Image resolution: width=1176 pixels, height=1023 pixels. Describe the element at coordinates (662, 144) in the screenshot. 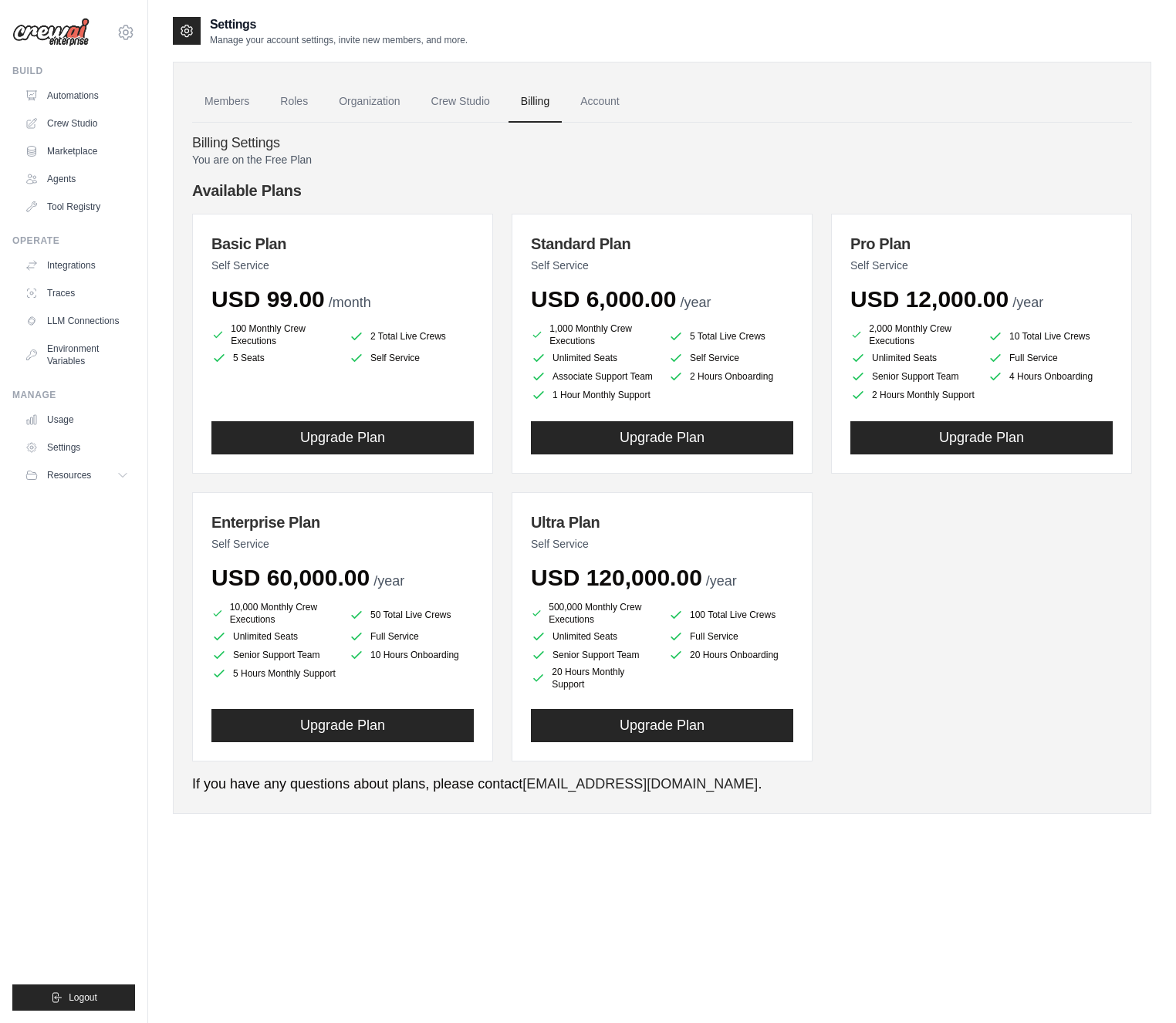

I see `h4: Billing Settings` at that location.